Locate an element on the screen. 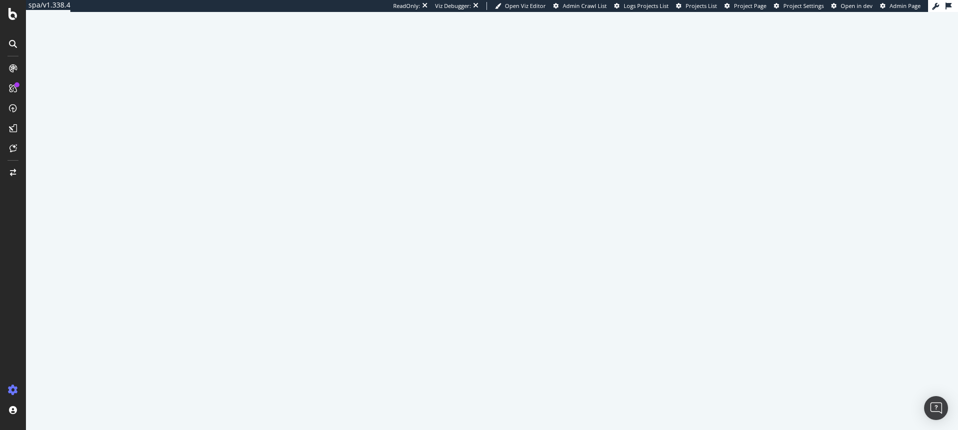 The width and height of the screenshot is (958, 430). div: ReadOnly: is located at coordinates (407, 6).